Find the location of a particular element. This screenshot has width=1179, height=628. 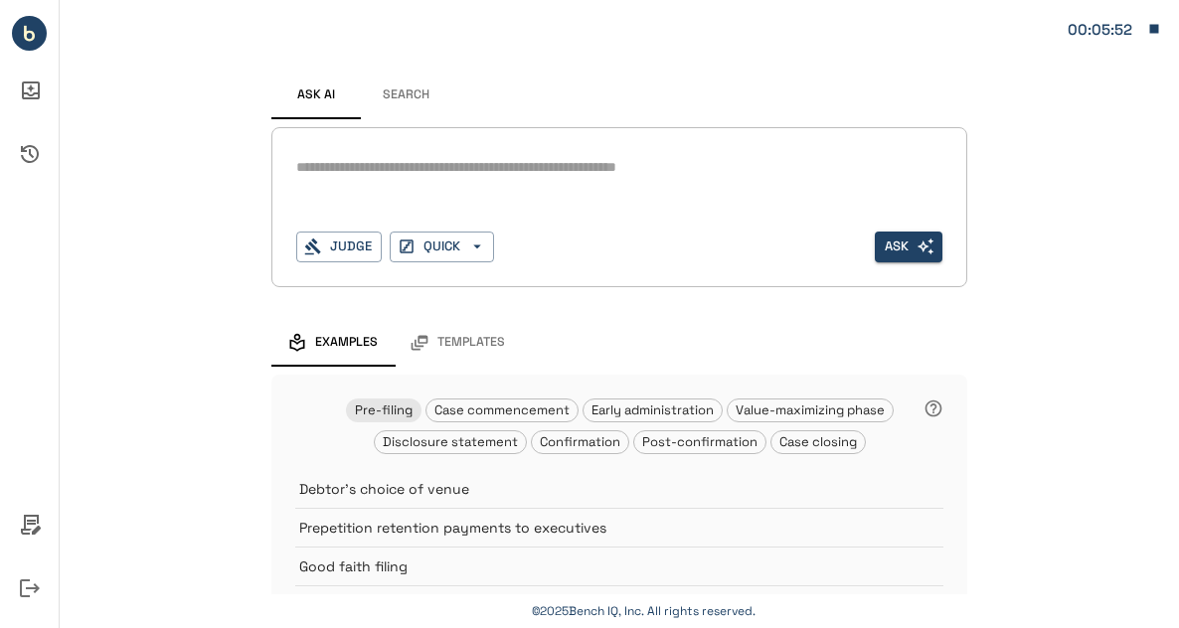

button: Ask is located at coordinates (908, 246).